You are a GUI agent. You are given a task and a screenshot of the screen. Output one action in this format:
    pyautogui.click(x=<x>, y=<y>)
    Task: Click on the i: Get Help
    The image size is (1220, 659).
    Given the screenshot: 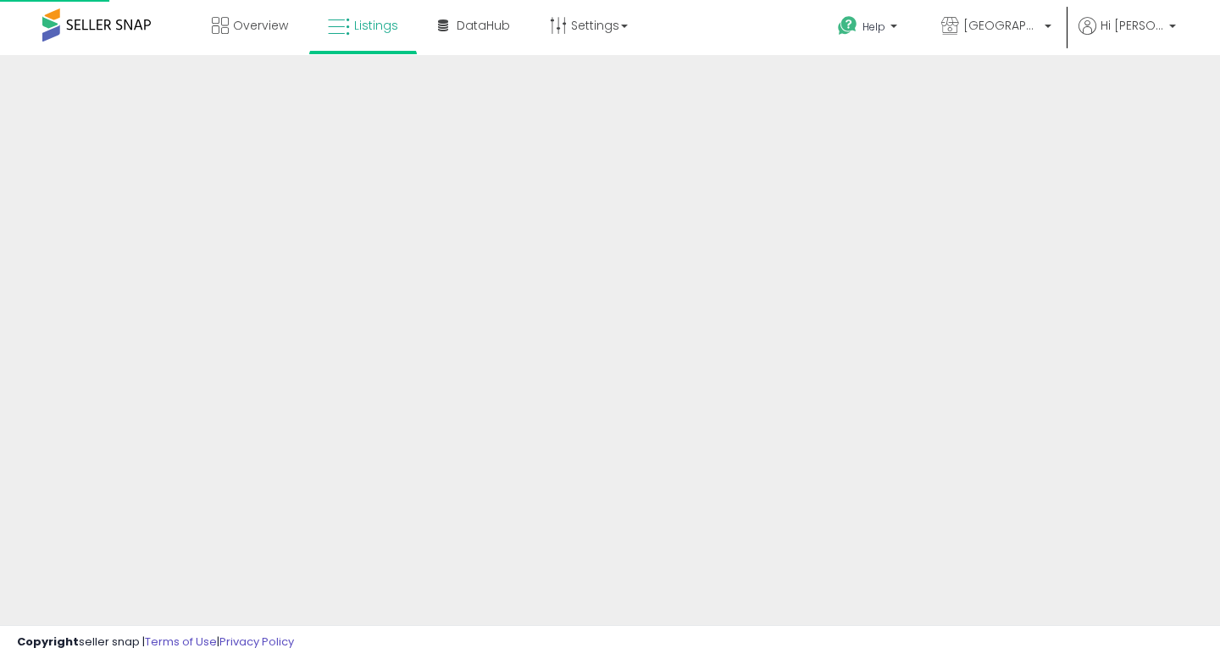 What is the action you would take?
    pyautogui.click(x=847, y=25)
    